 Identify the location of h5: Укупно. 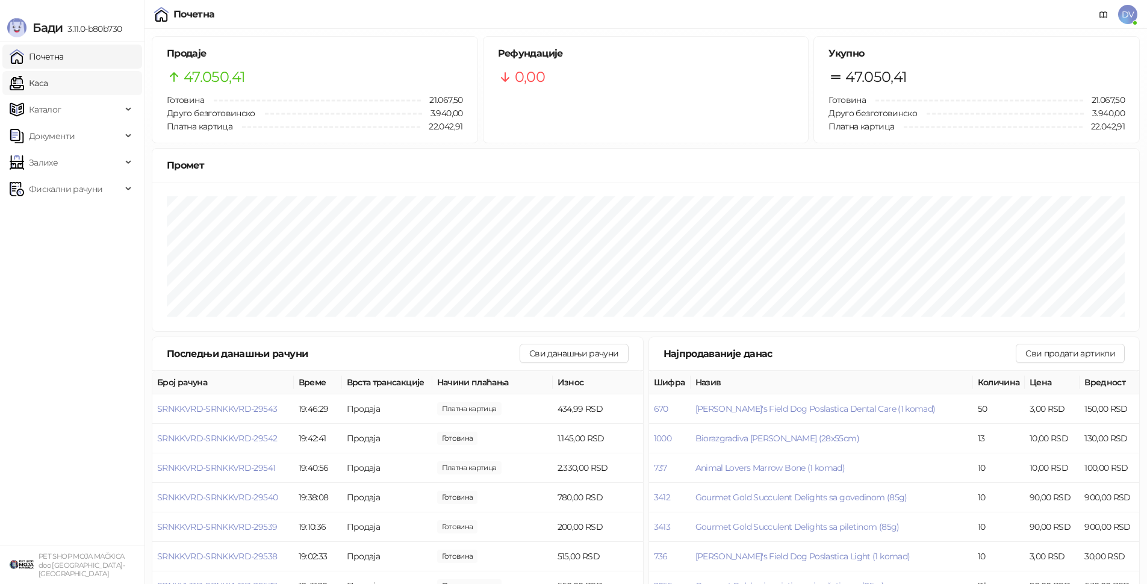
(976, 54).